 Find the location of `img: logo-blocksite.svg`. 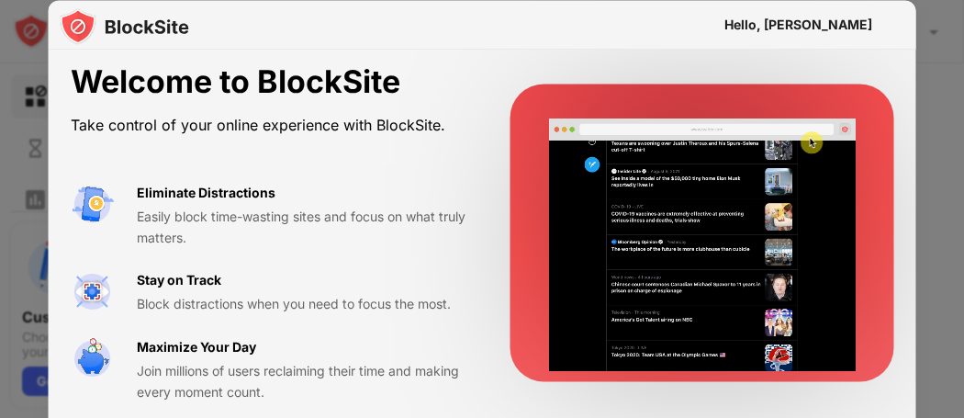

img: logo-blocksite.svg is located at coordinates (124, 26).